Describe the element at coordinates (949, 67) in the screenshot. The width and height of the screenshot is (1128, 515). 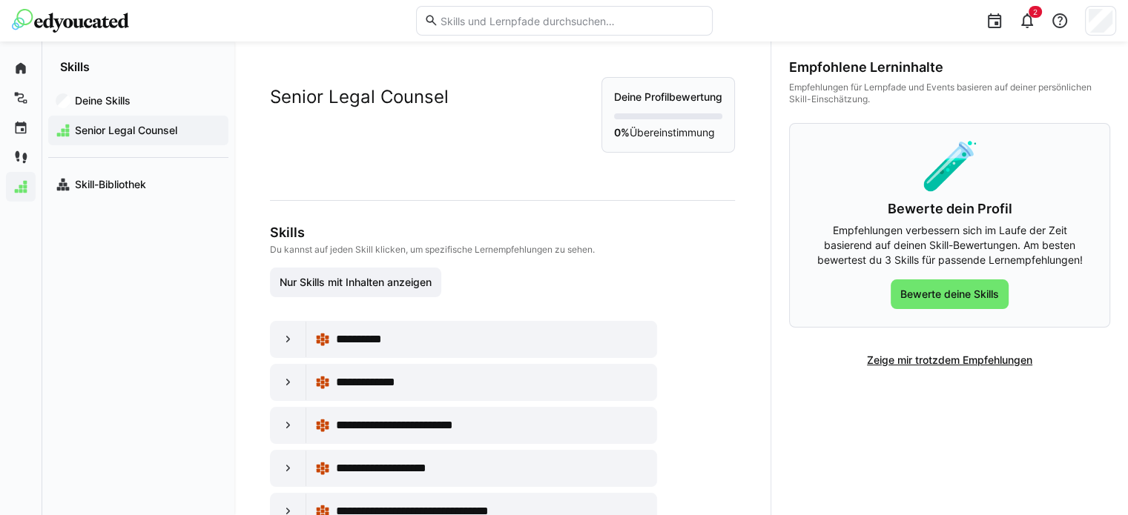
I see `div: Empfohlene Lerninhalte` at that location.